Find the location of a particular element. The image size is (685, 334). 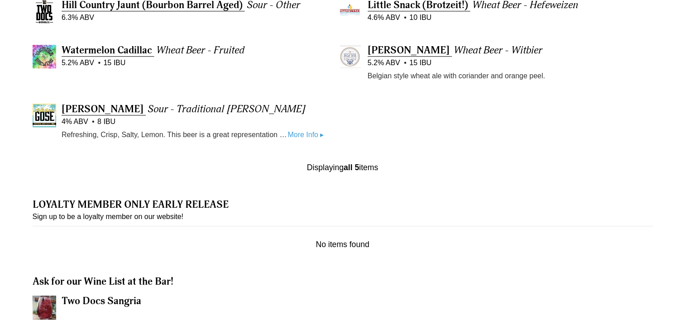

img: Watermelon Cadillac is located at coordinates (44, 57).